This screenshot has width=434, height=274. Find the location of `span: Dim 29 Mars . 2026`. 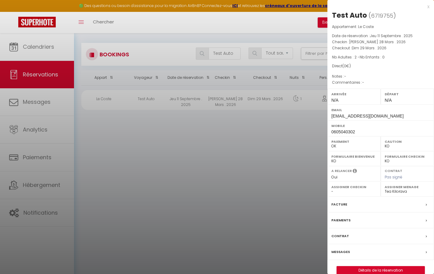

span: Dim 29 Mars . 2026 is located at coordinates (369, 48).